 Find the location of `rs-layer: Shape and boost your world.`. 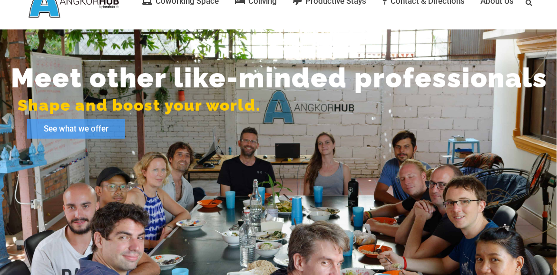

rs-layer: Shape and boost your world. is located at coordinates (139, 105).